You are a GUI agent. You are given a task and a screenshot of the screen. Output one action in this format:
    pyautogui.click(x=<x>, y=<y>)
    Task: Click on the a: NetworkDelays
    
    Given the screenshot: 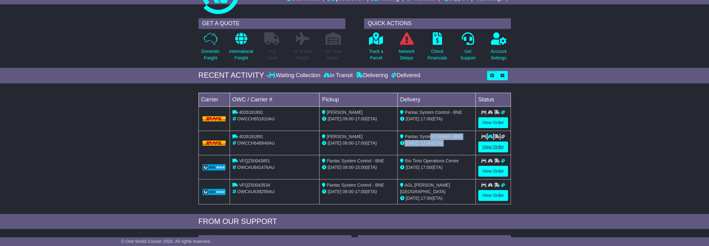 What is the action you would take?
    pyautogui.click(x=406, y=48)
    